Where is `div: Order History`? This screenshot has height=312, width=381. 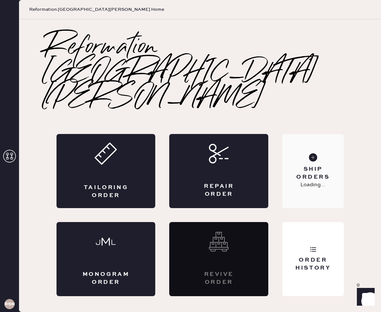 div: Order History is located at coordinates (312, 265).